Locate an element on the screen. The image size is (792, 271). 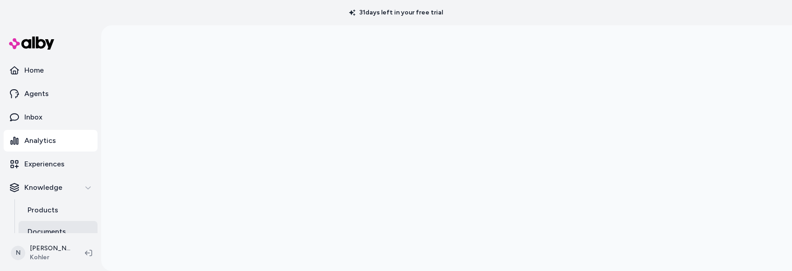
p: Home is located at coordinates (34, 70).